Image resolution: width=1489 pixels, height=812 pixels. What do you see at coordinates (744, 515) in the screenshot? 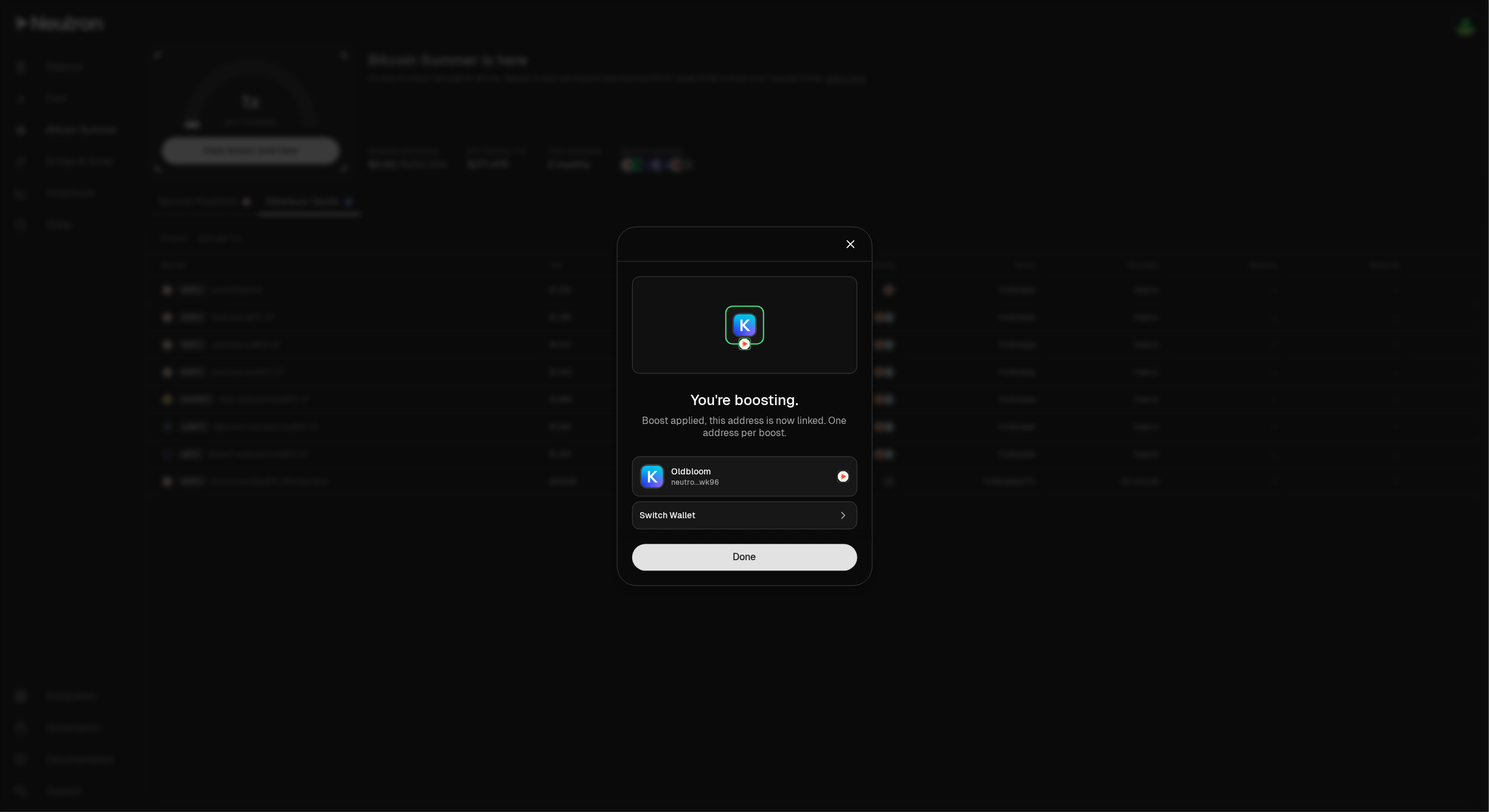
I see `button: Switch Wallet` at bounding box center [744, 515].